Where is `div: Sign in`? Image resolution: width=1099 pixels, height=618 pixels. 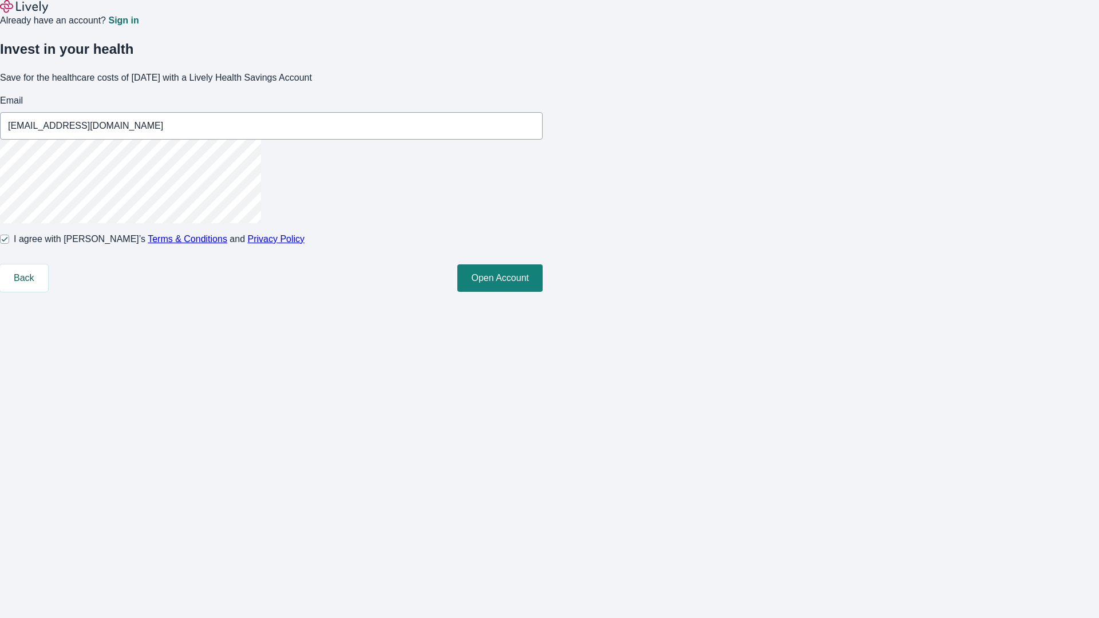 div: Sign in is located at coordinates (123, 21).